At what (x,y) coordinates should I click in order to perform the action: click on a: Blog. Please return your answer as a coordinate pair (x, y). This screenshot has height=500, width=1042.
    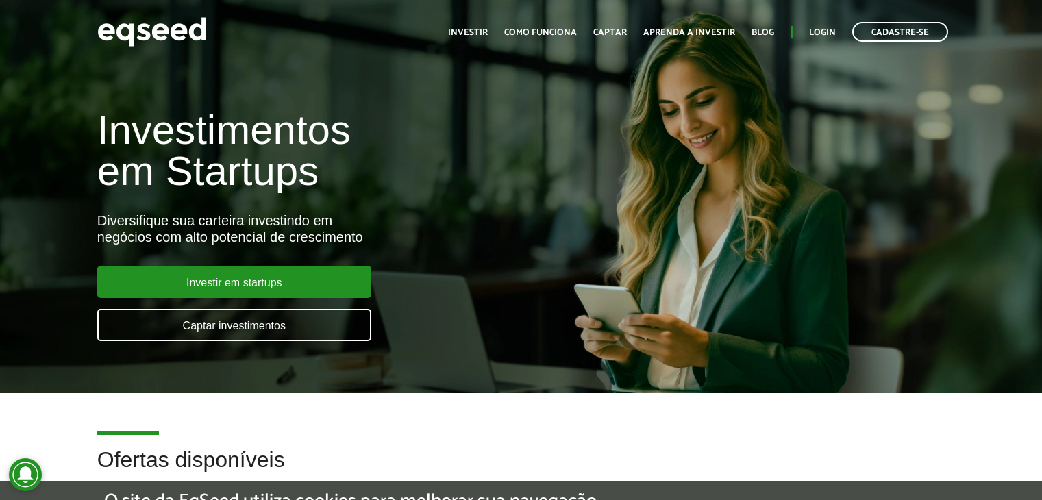
    Looking at the image, I should click on (763, 32).